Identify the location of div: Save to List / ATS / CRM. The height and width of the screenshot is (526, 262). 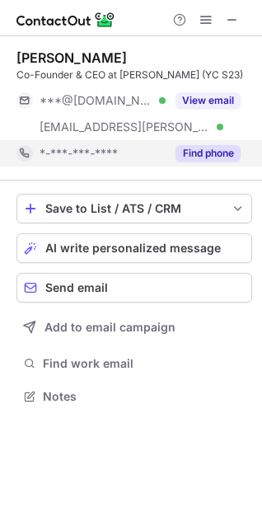
(134, 209).